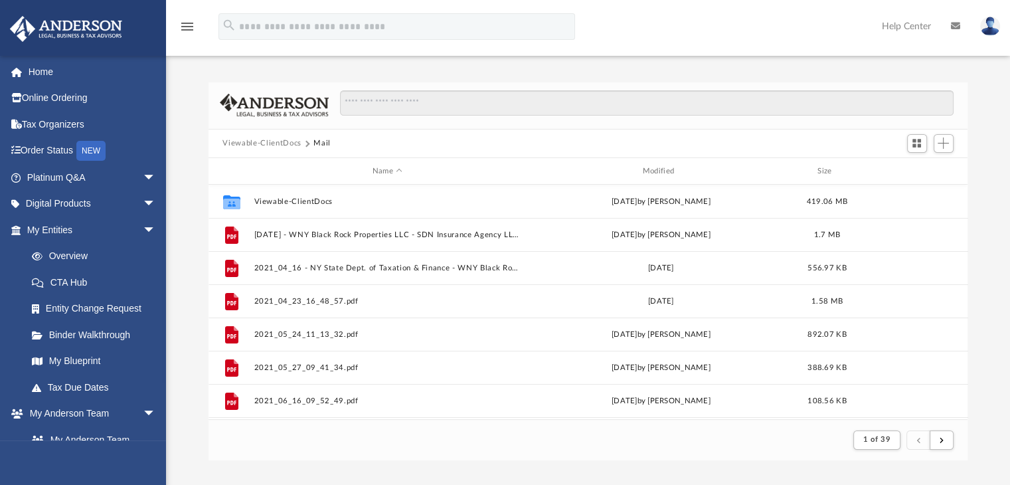 This screenshot has width=1010, height=485. I want to click on button: 2021_05_27_09_41_34.pdf, so click(387, 367).